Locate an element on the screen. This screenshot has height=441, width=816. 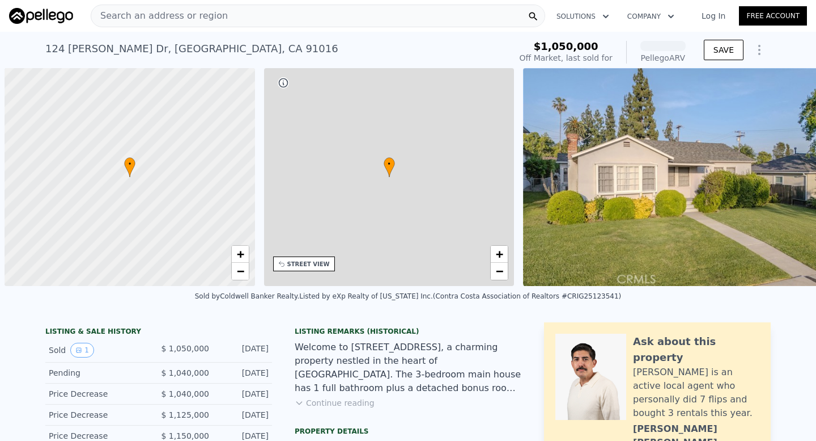
div: STREET VIEW is located at coordinates (308, 264).